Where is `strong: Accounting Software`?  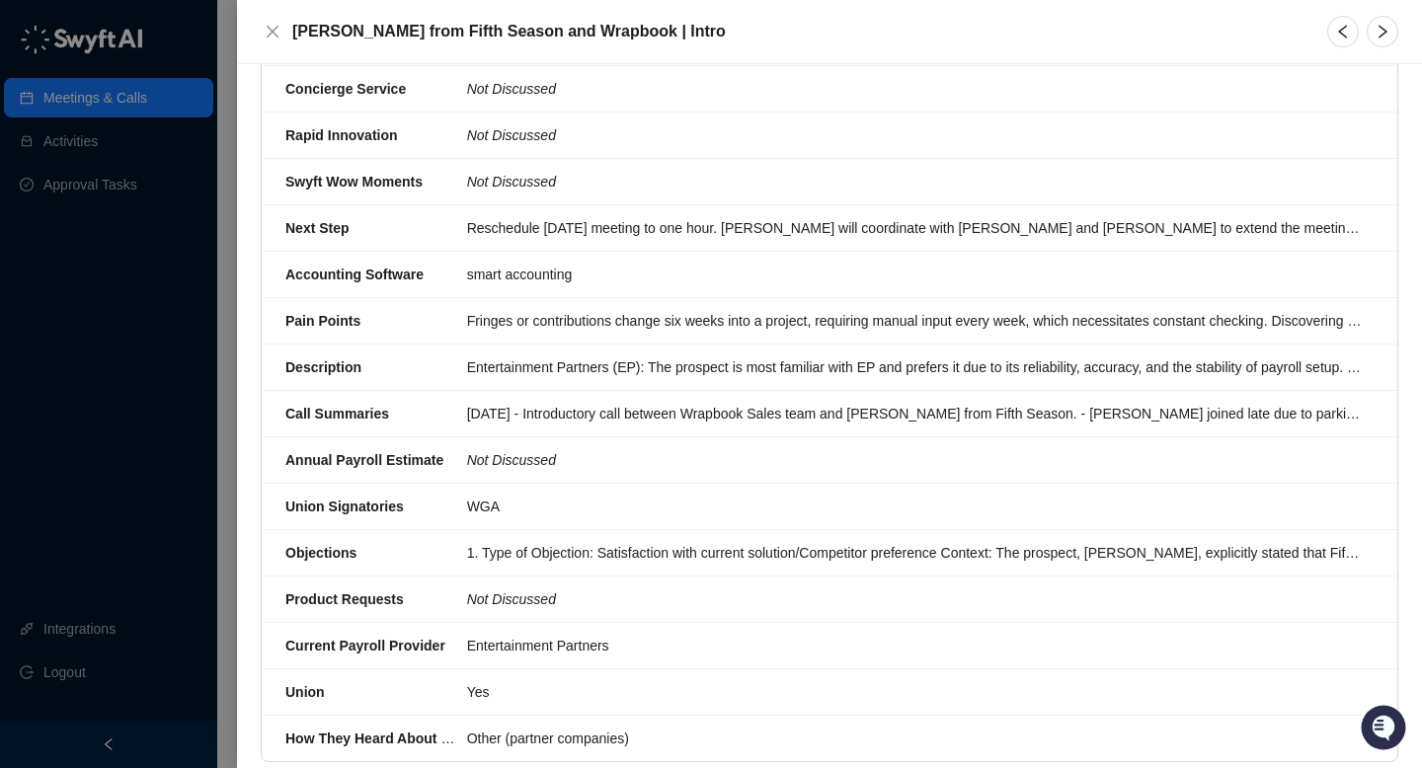 strong: Accounting Software is located at coordinates (354, 274).